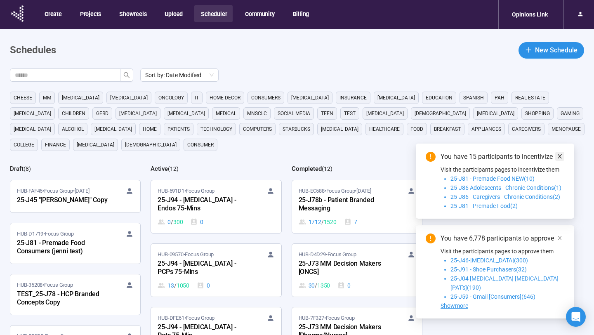 The height and width of the screenshot is (335, 594). I want to click on span: Patients, so click(179, 129).